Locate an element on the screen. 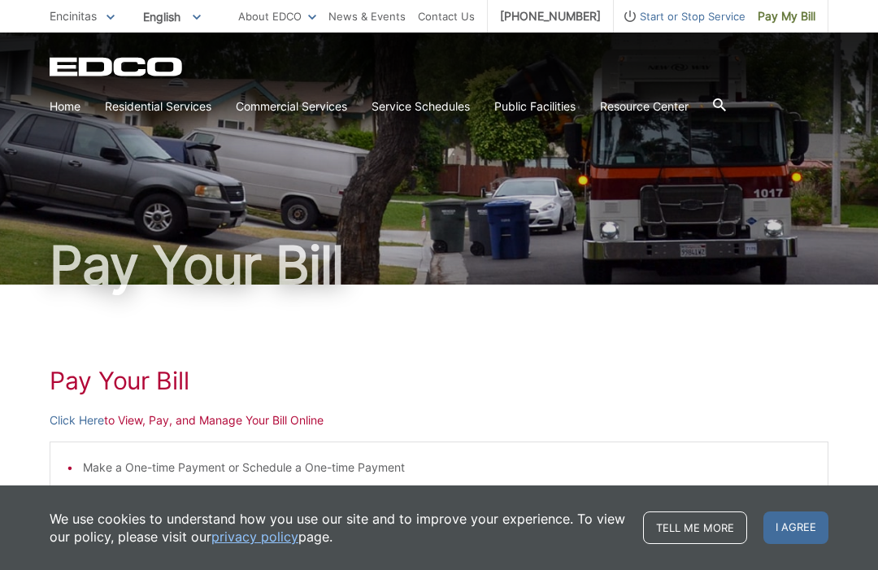  a: Service Schedules is located at coordinates (420, 106).